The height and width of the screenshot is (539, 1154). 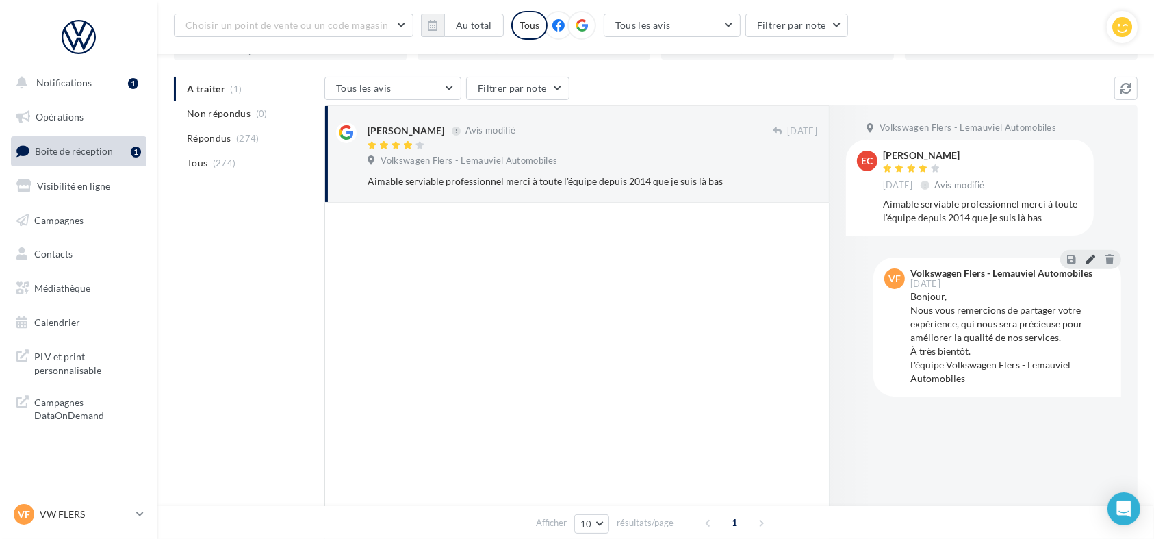 I want to click on span: Non répondus, so click(x=218, y=114).